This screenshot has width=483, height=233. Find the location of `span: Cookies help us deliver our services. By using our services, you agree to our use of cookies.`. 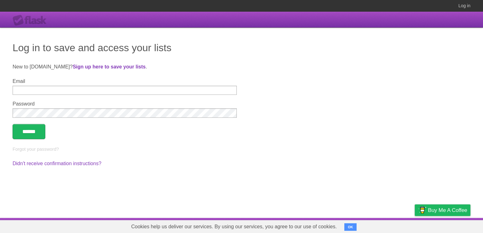

span: Cookies help us deliver our services. By using our services, you agree to our use of cookies. is located at coordinates (234, 227).